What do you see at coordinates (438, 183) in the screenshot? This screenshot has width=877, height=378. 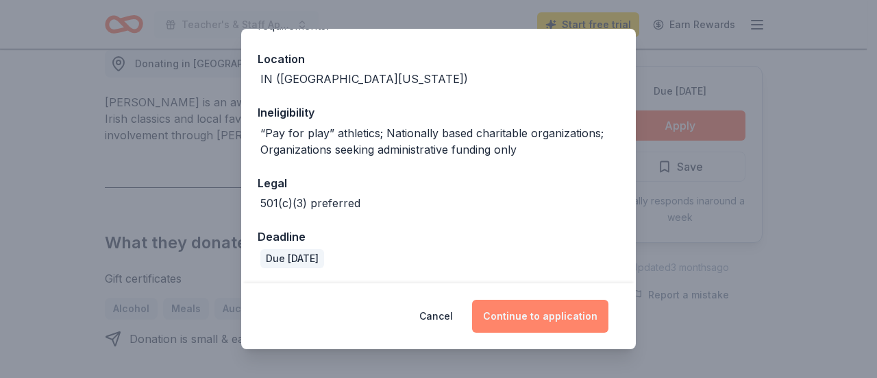 I see `div: Legal` at bounding box center [438, 183].